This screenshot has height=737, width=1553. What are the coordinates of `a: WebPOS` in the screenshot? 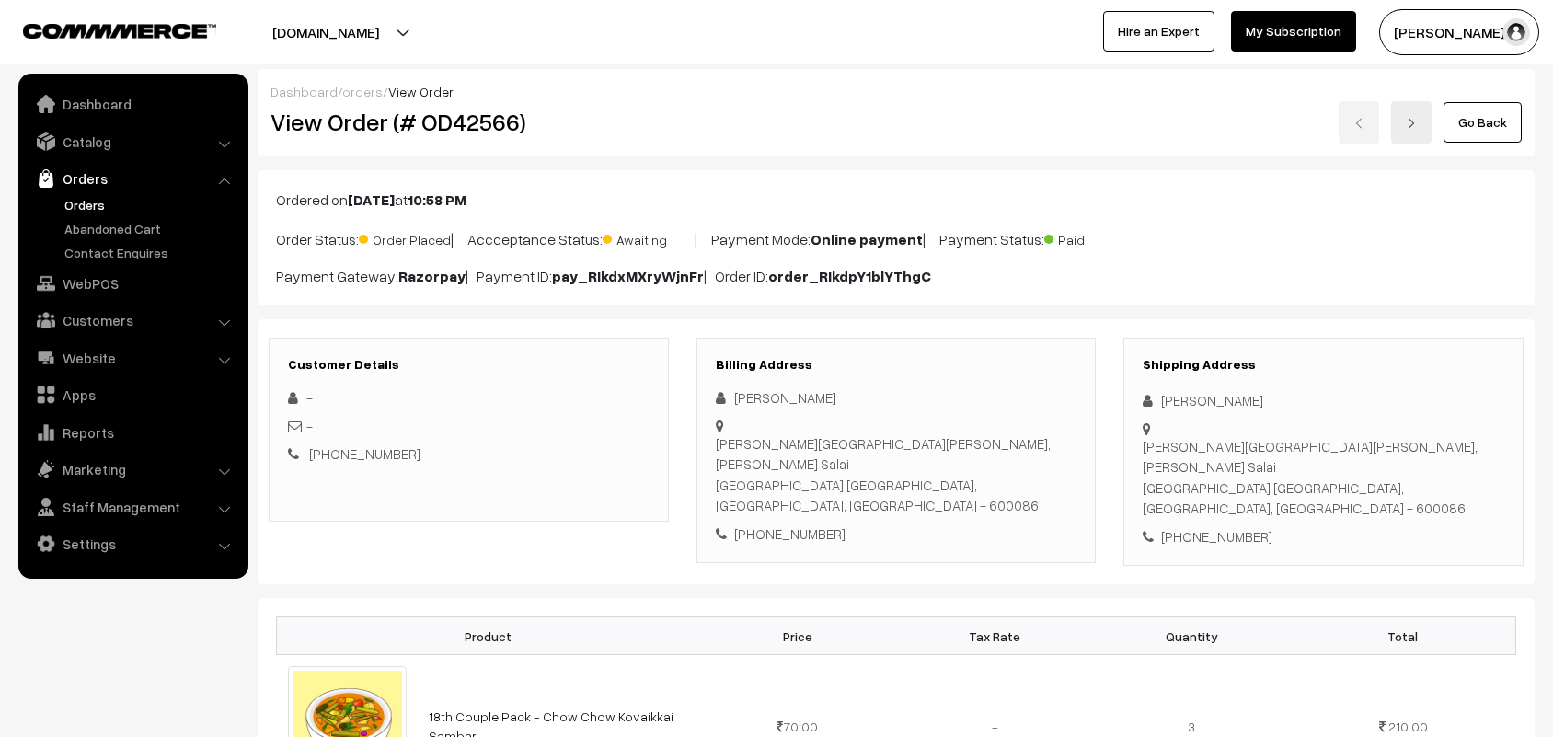 It's located at (132, 283).